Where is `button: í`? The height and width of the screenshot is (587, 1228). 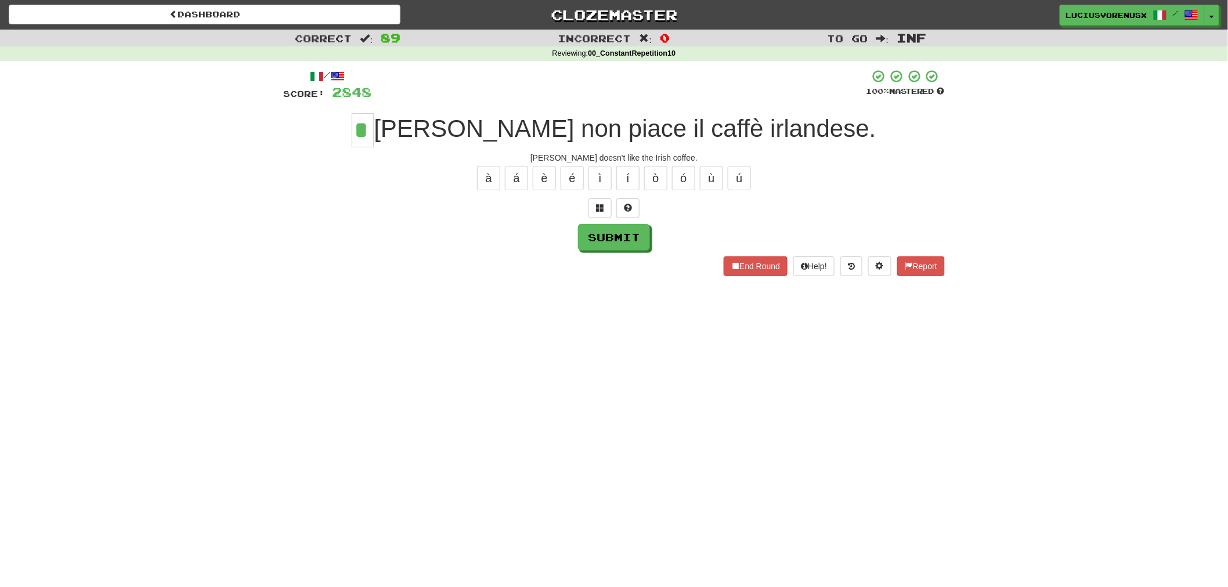 button: í is located at coordinates (628, 178).